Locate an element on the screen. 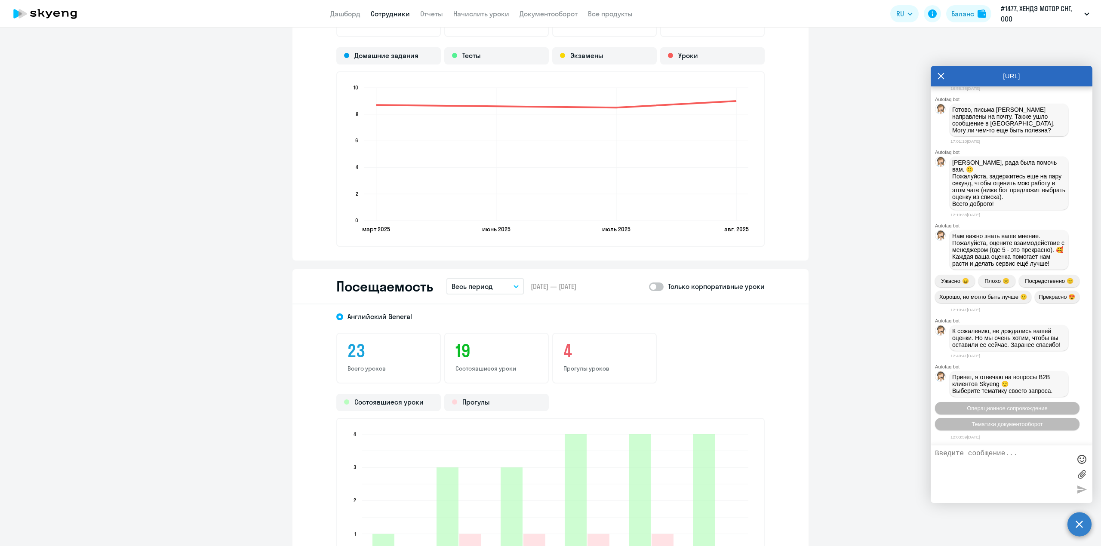  span: Хорошо, но могло быть лучше 🙂 is located at coordinates (983, 297).